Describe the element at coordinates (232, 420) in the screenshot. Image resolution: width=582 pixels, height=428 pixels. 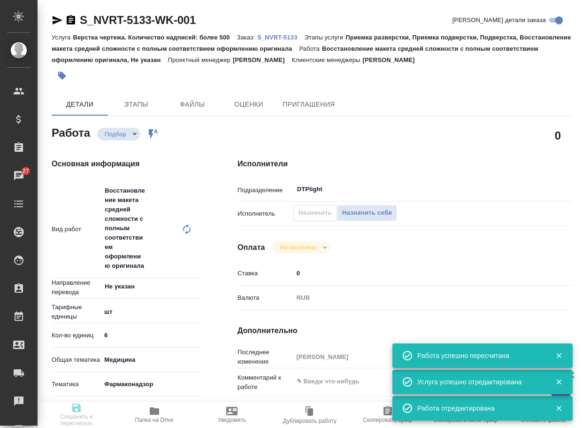
I see `span: Уведомить` at that location.